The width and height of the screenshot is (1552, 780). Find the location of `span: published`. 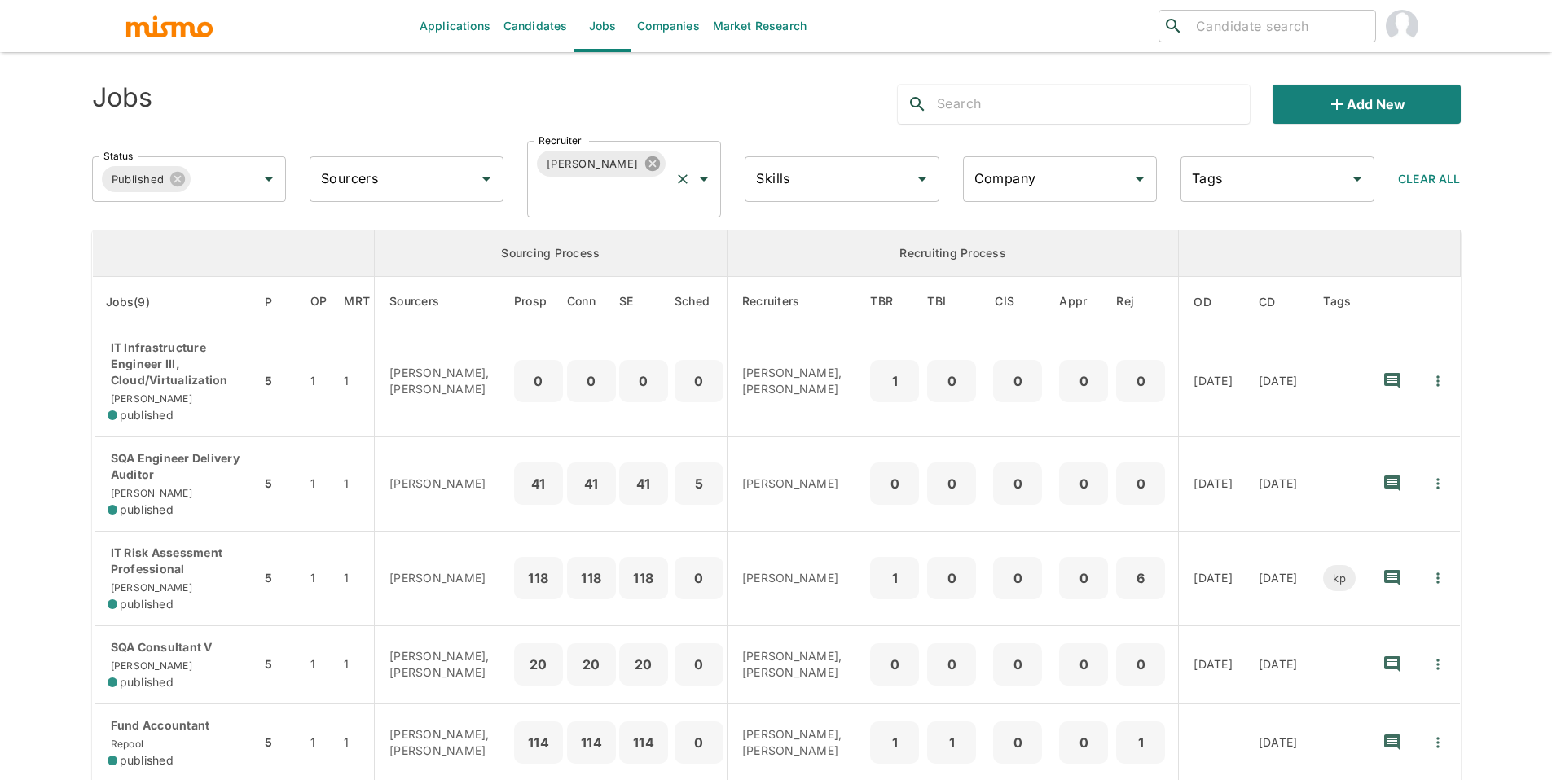

span: published is located at coordinates (147, 761).